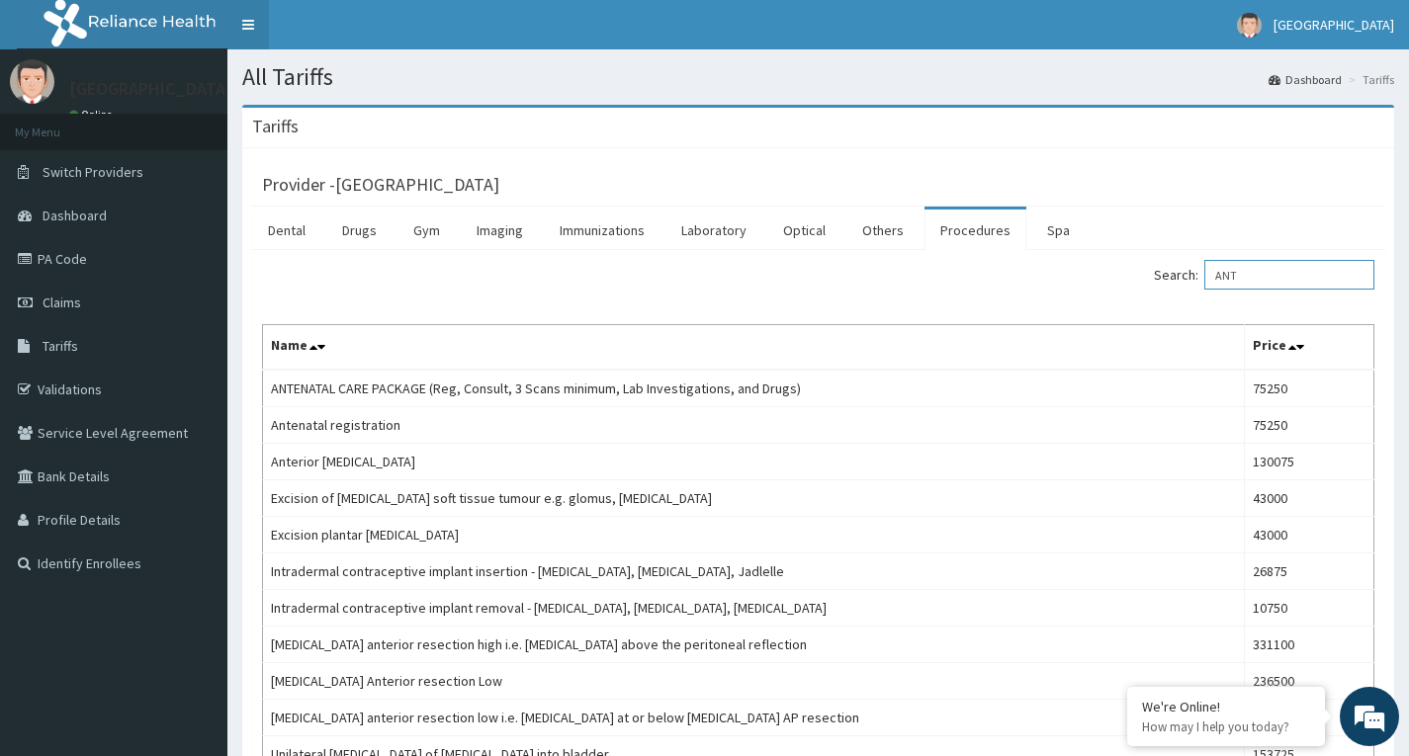  Describe the element at coordinates (804, 230) in the screenshot. I see `a: Optical` at that location.